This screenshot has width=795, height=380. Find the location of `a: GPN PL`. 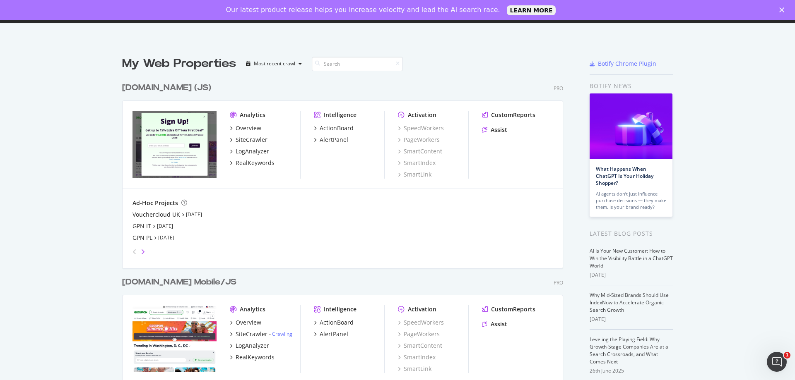

a: GPN PL is located at coordinates (142, 238).